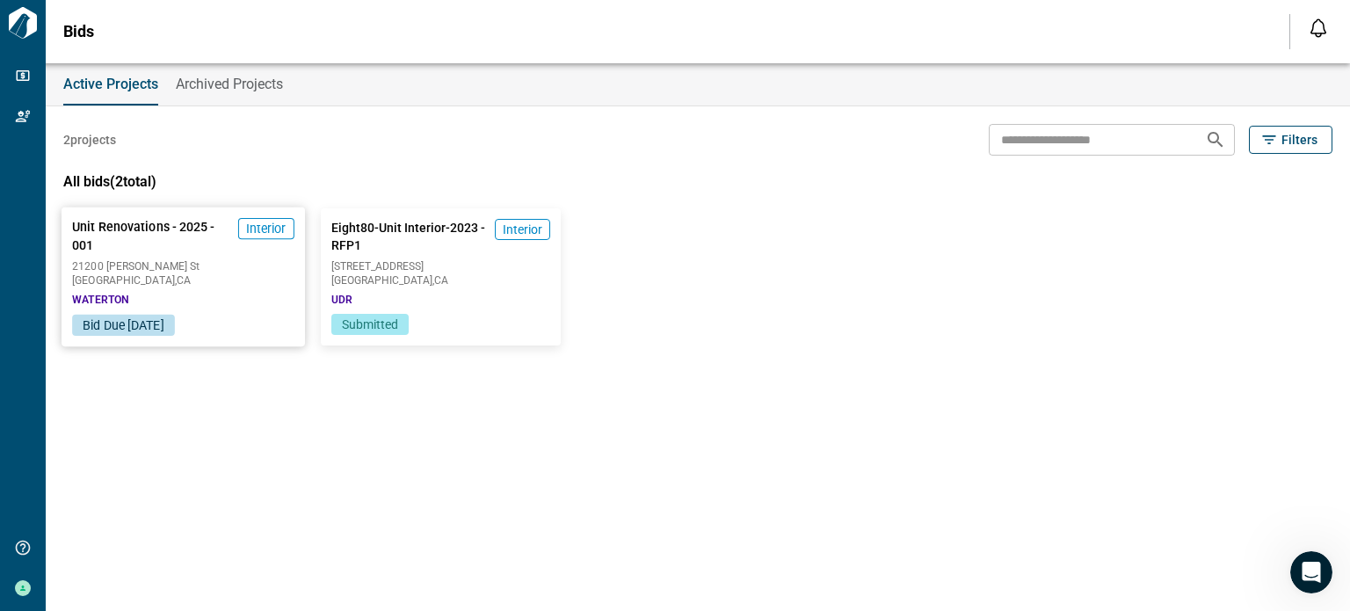 The height and width of the screenshot is (611, 1350). What do you see at coordinates (410, 236) in the screenshot?
I see `span: Eight80-Unit Interior-2023 - RFP1` at bounding box center [410, 236].